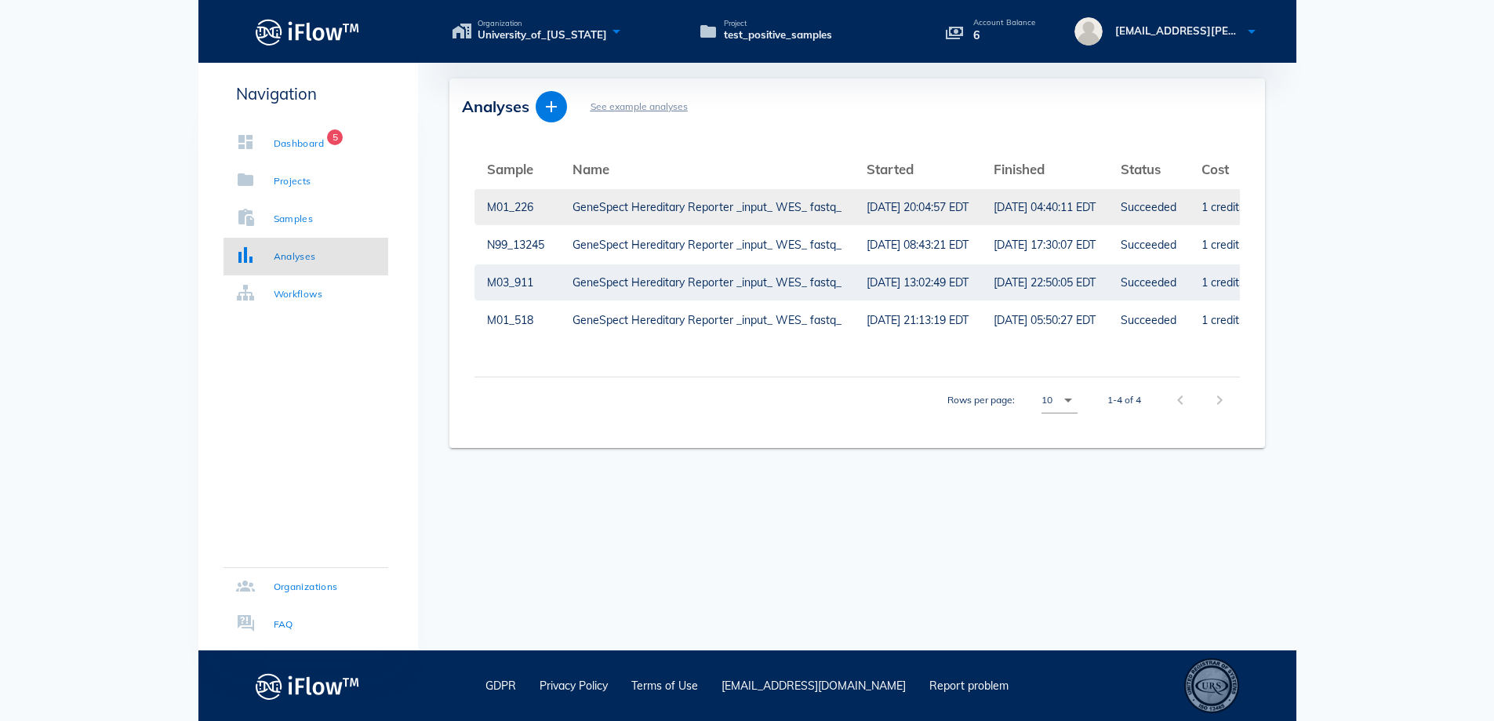 The width and height of the screenshot is (1494, 721). Describe the element at coordinates (969, 686) in the screenshot. I see `a: Report problem` at that location.